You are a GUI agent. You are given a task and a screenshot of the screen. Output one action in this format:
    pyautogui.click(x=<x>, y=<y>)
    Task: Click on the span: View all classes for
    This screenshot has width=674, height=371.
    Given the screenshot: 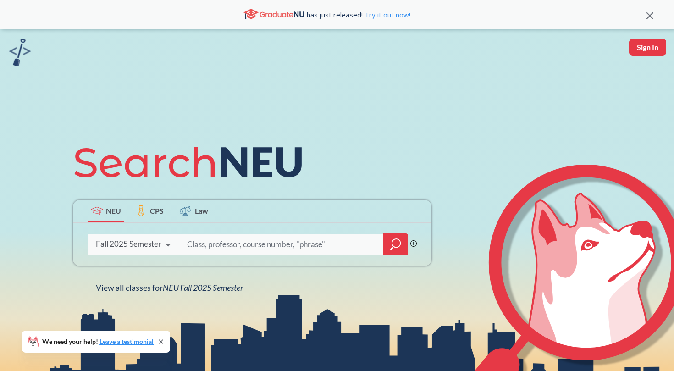 What is the action you would take?
    pyautogui.click(x=169, y=288)
    